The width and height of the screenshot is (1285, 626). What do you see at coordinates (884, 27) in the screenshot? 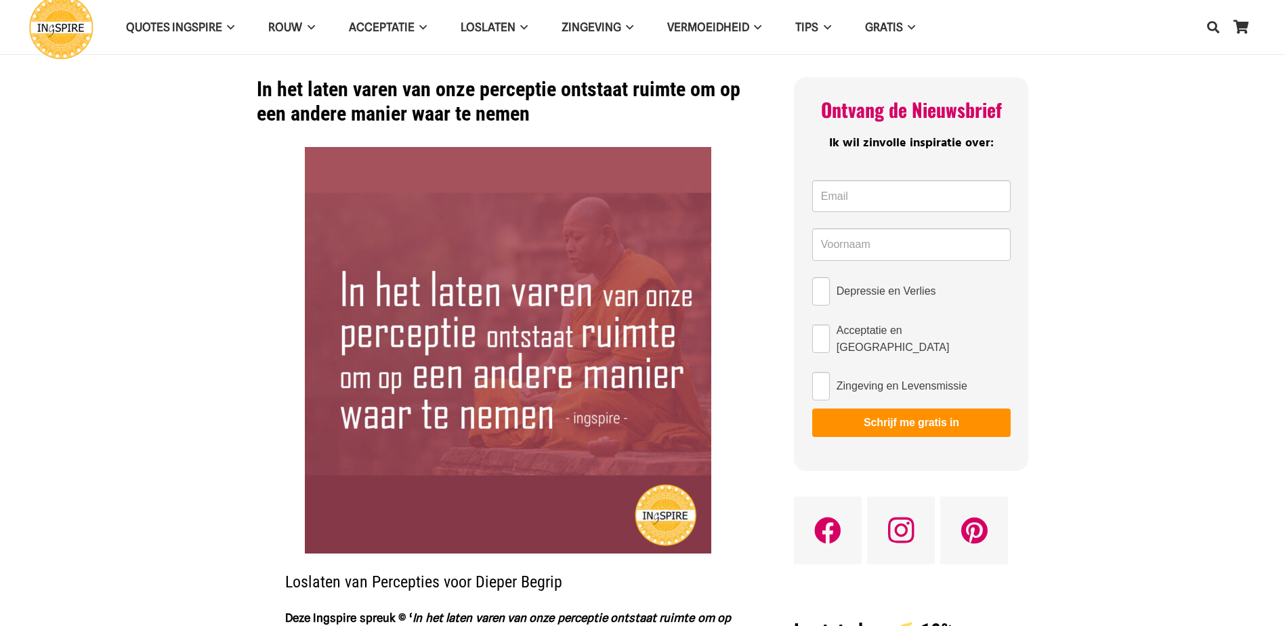
I see `span: GRATIS` at bounding box center [884, 27].